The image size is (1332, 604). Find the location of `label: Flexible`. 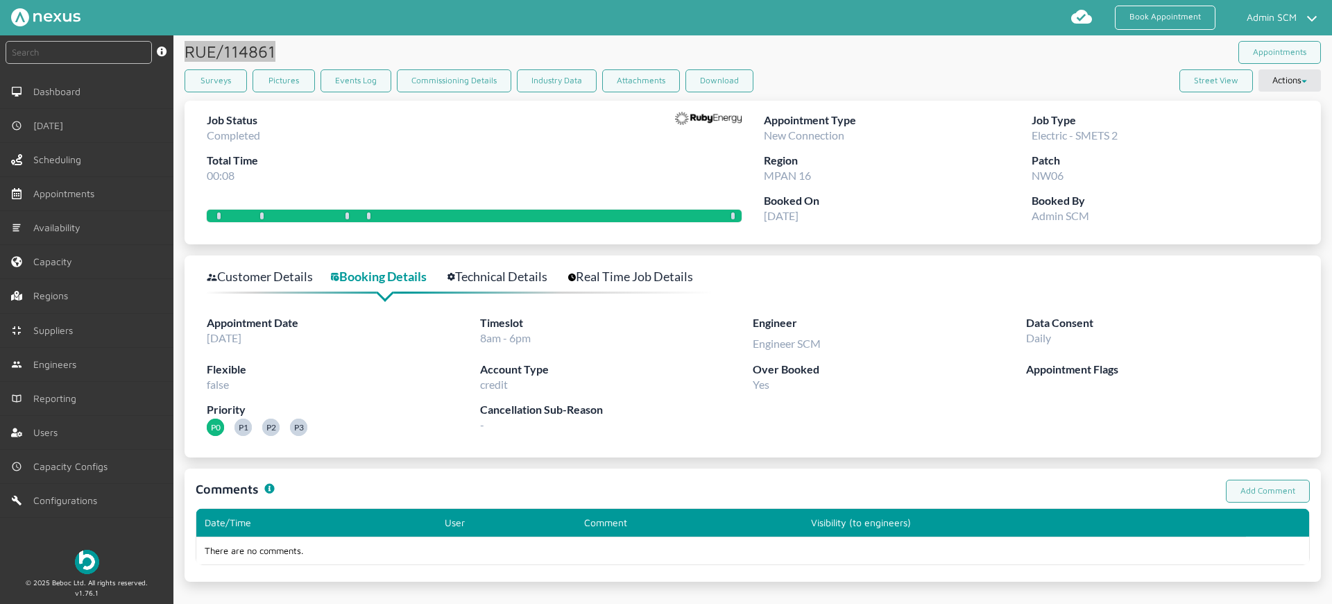

label: Flexible is located at coordinates (343, 369).